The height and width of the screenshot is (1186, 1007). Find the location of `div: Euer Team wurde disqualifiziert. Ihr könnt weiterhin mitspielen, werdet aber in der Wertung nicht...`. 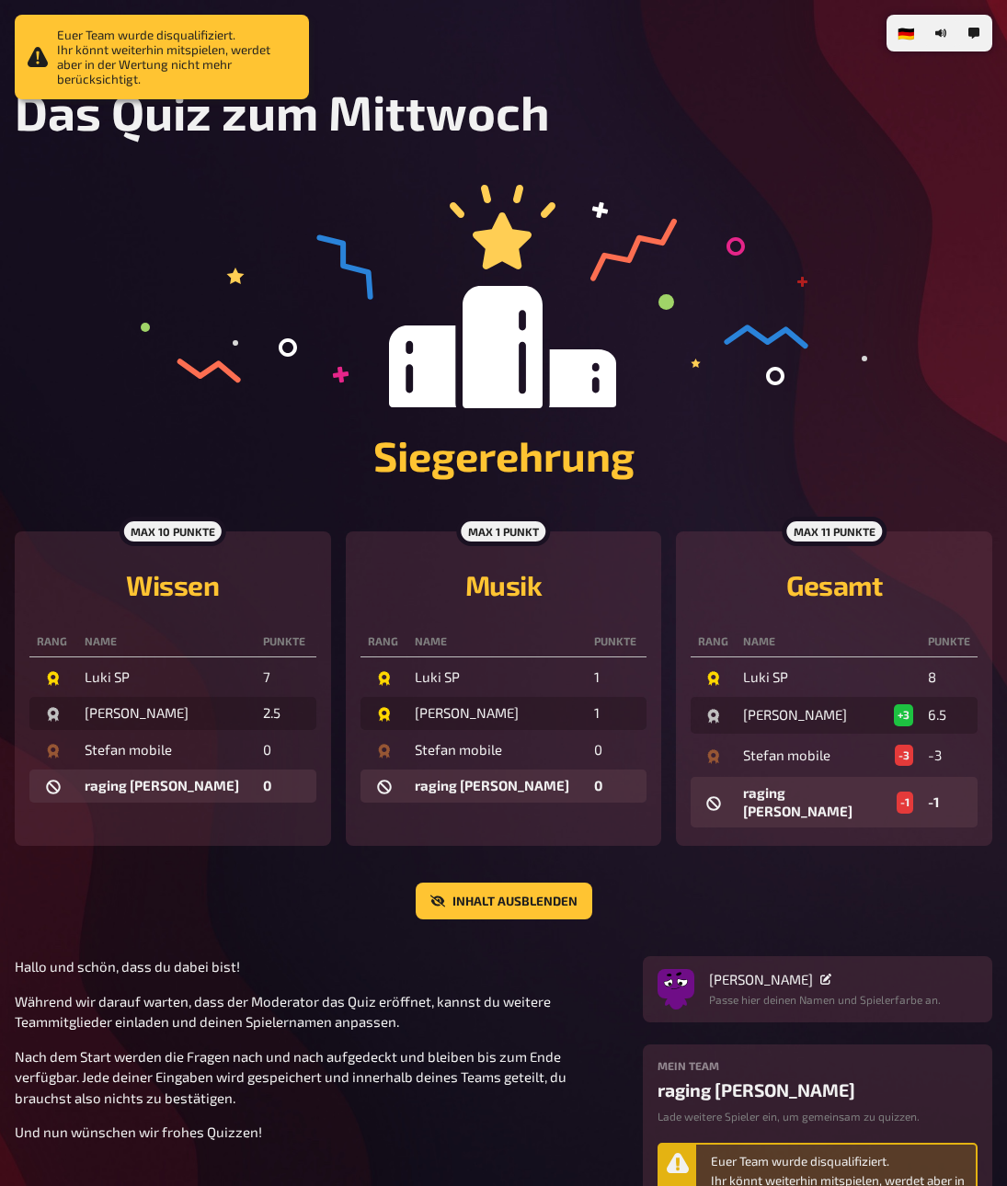

div: Euer Team wurde disqualifiziert. Ihr könnt weiterhin mitspielen, werdet aber in der Wertung nicht... is located at coordinates (162, 57).